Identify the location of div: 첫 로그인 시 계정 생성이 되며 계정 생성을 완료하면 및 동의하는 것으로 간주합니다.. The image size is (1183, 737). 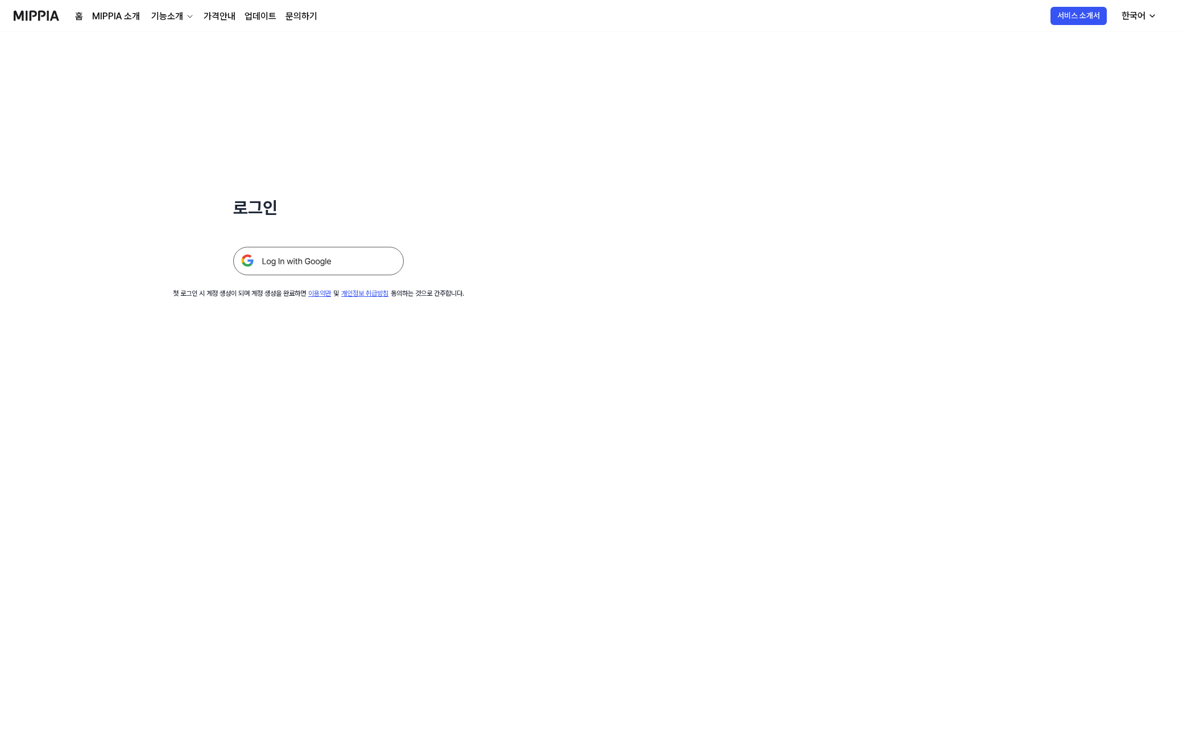
(318, 293).